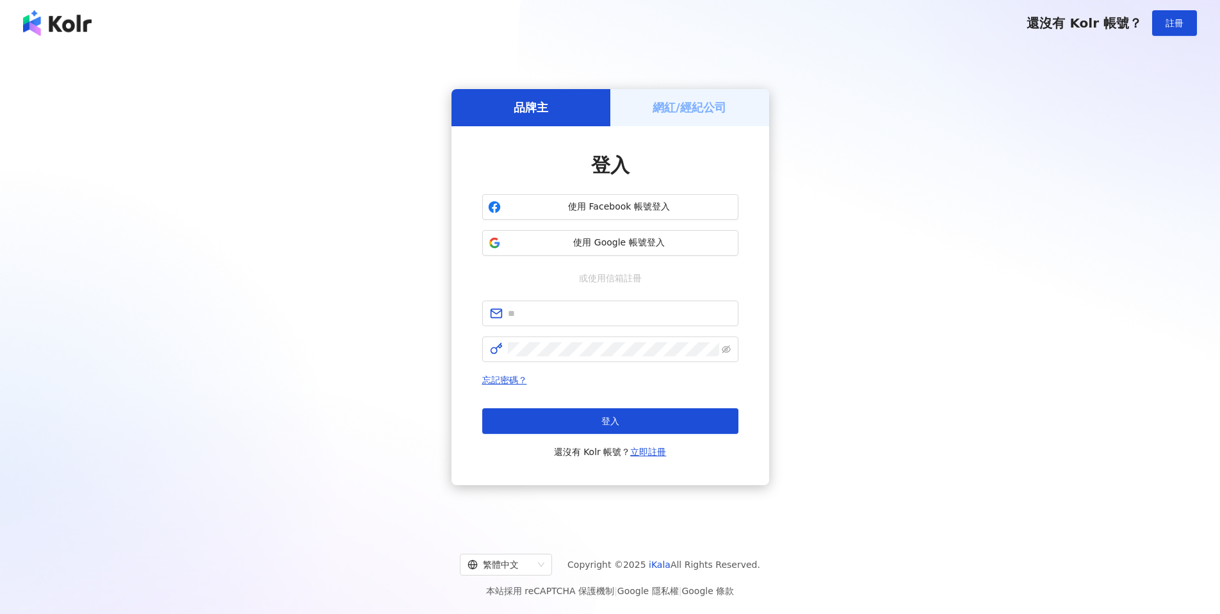 The width and height of the screenshot is (1220, 614). Describe the element at coordinates (664, 564) in the screenshot. I see `span: Copyright © 2025 All Rights Reserved.` at that location.